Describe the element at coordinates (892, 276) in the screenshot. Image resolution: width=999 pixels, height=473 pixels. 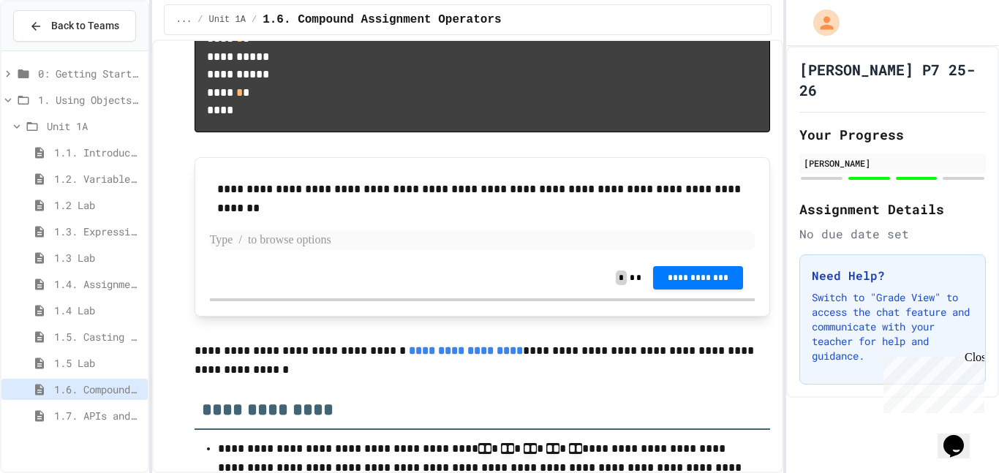
I see `h3: Need Help?` at that location.